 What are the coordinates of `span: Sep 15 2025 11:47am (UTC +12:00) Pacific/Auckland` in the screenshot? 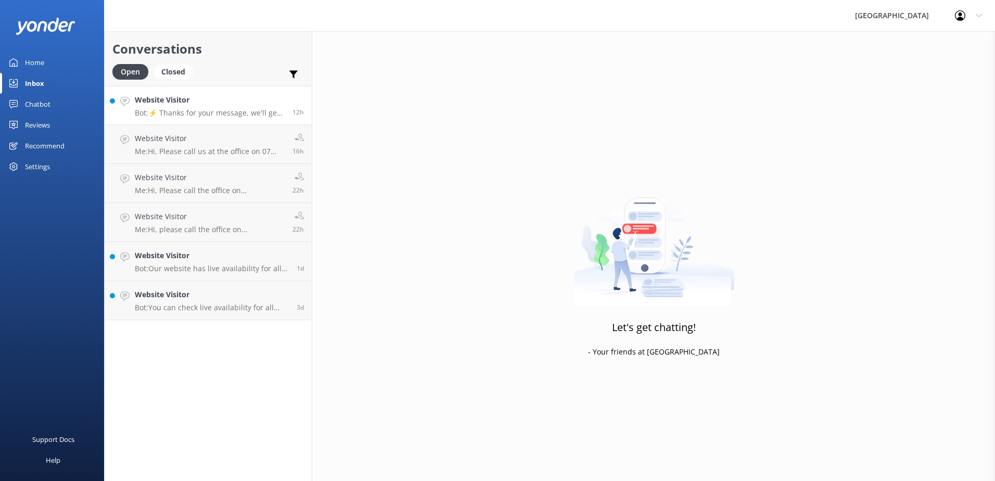 It's located at (298, 190).